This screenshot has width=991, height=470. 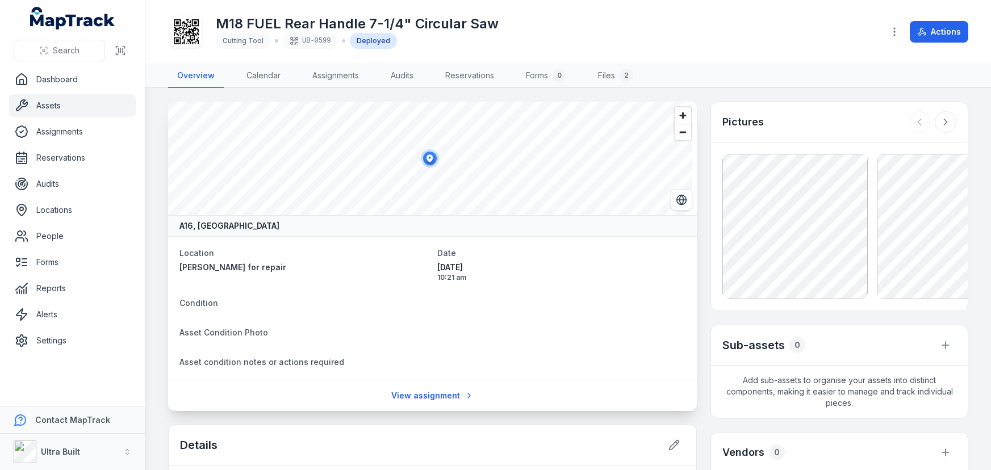 What do you see at coordinates (59, 51) in the screenshot?
I see `button: Search` at bounding box center [59, 51].